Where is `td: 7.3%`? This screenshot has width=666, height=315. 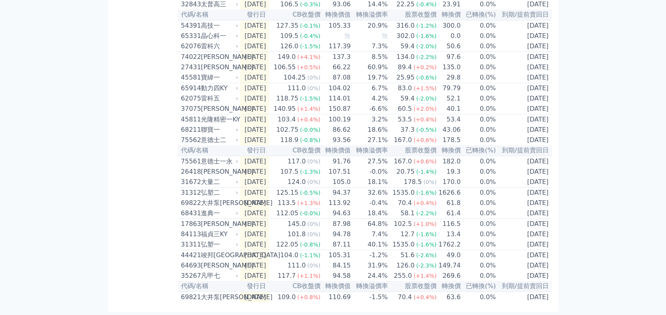 td: 7.3% is located at coordinates (369, 46).